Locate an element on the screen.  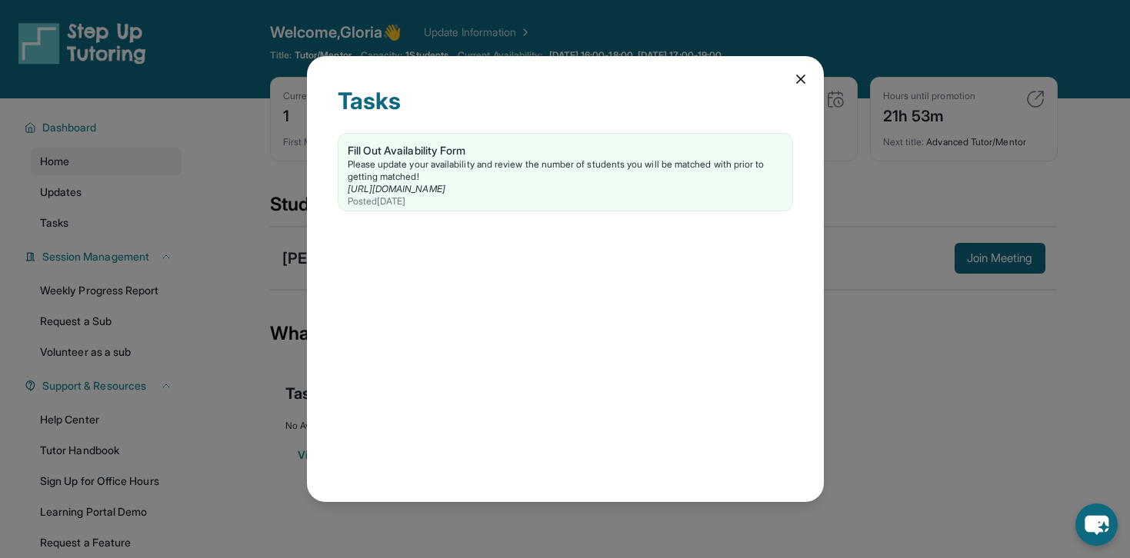
button: chat-button is located at coordinates (1096, 524).